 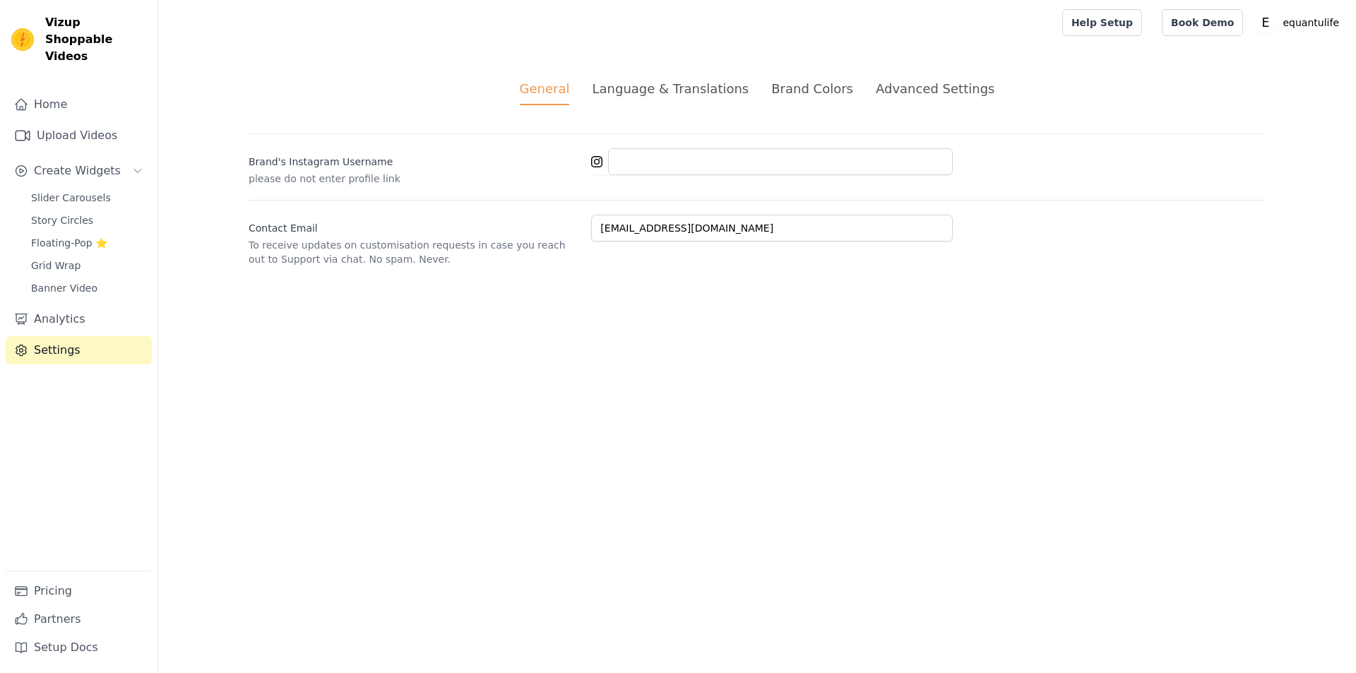 What do you see at coordinates (87, 243) in the screenshot?
I see `a: Floating-Pop ⭐` at bounding box center [87, 243].